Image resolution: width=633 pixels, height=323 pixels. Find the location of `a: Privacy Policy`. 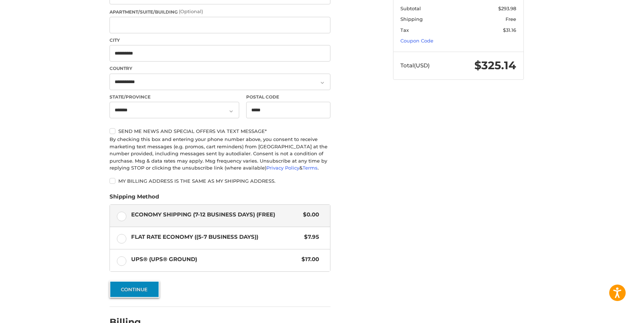

a: Privacy Policy is located at coordinates (283, 168).